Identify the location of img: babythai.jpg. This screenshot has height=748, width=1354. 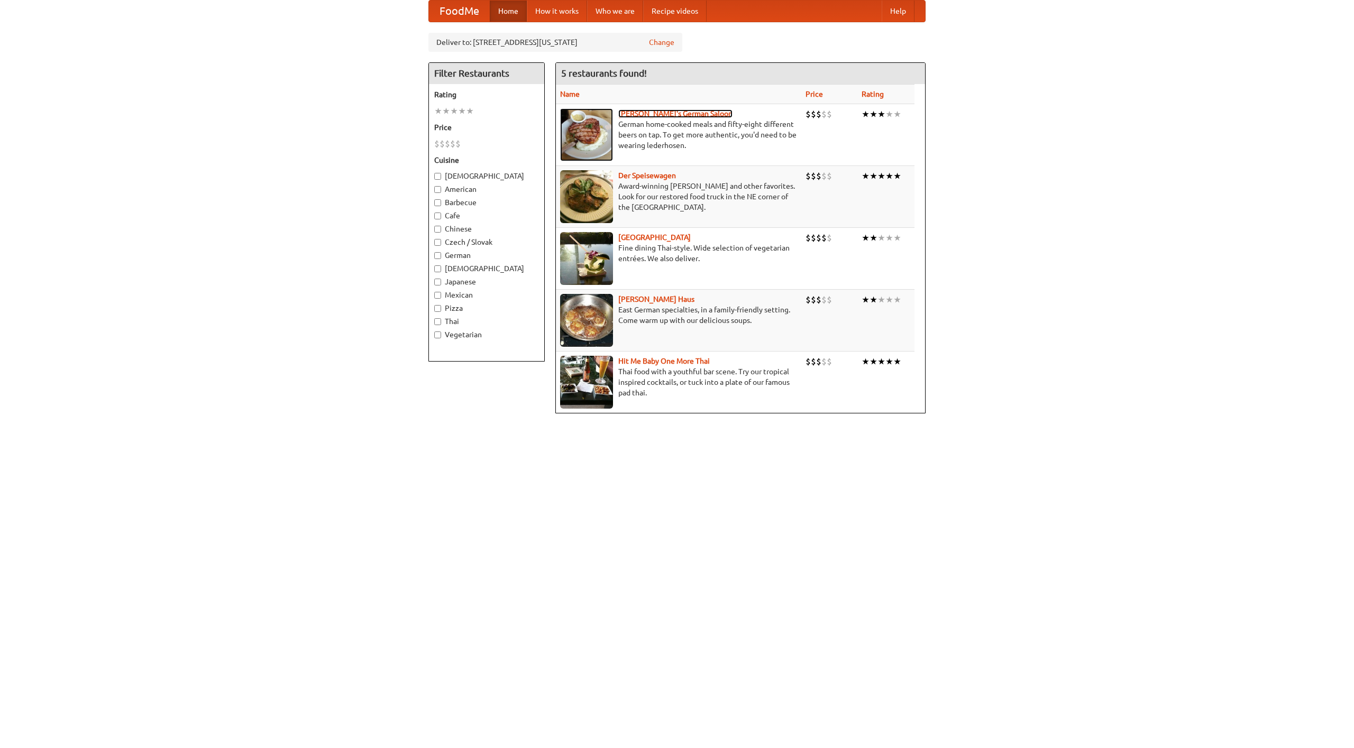
(586, 382).